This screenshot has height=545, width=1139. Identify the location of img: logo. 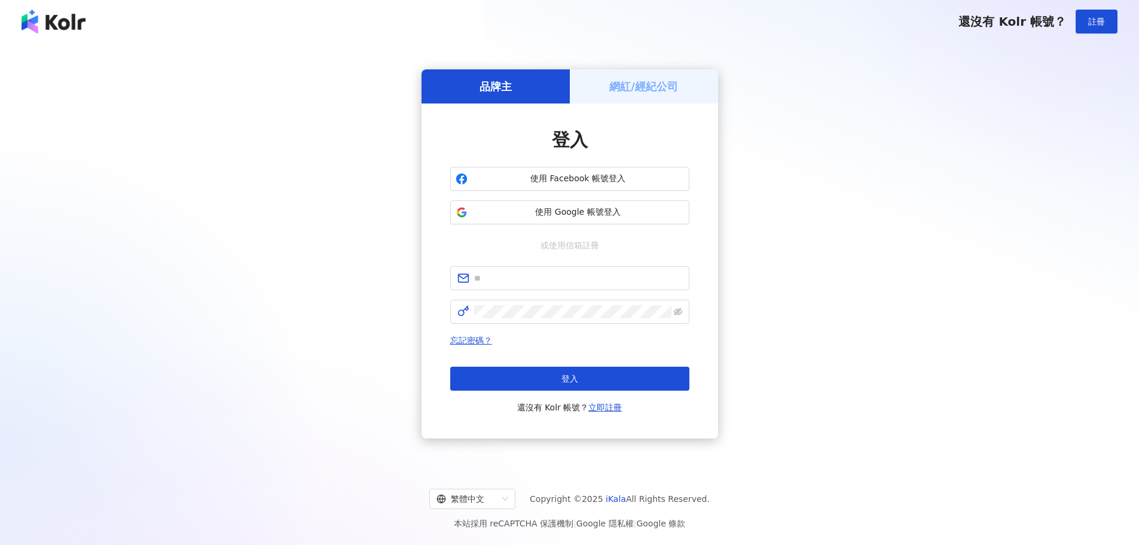
(53, 22).